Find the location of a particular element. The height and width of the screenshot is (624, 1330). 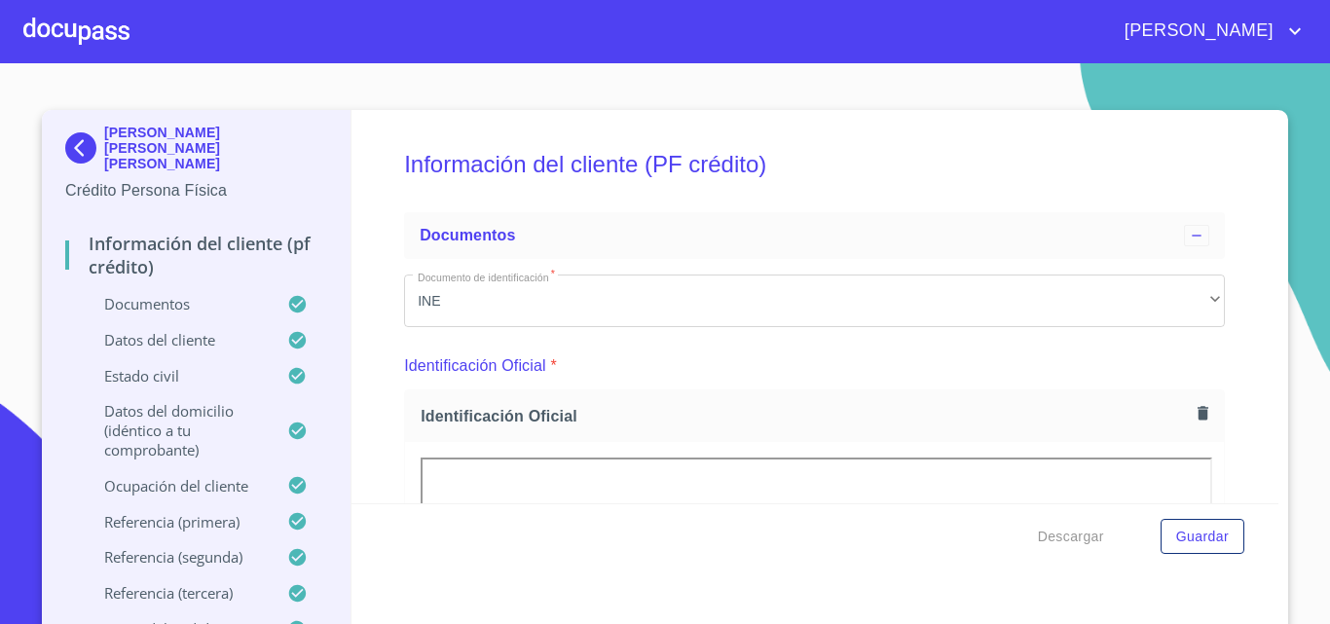

p: Documentos is located at coordinates (176, 304).